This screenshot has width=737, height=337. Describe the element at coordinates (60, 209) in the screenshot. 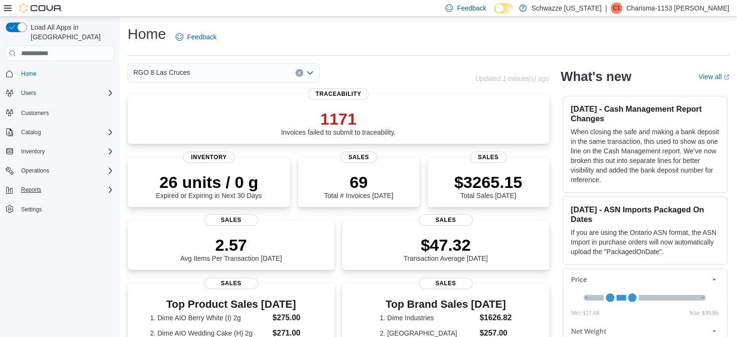

I see `button: Settings` at that location.